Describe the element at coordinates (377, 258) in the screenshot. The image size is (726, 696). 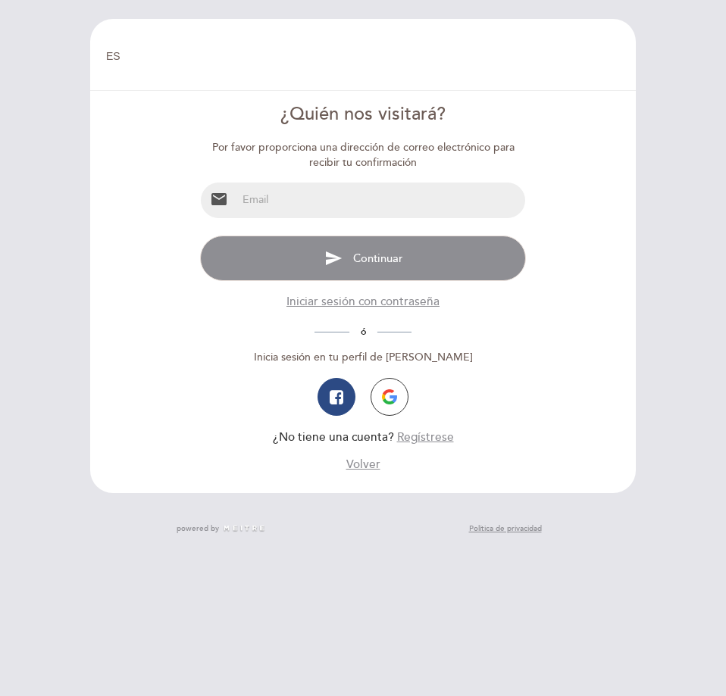
I see `span: Continuar` at that location.